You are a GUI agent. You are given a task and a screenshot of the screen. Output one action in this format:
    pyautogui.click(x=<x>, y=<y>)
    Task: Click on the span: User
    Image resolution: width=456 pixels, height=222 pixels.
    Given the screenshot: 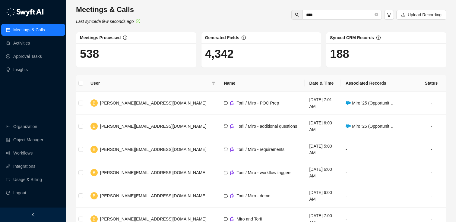 What is the action you would take?
    pyautogui.click(x=150, y=83)
    